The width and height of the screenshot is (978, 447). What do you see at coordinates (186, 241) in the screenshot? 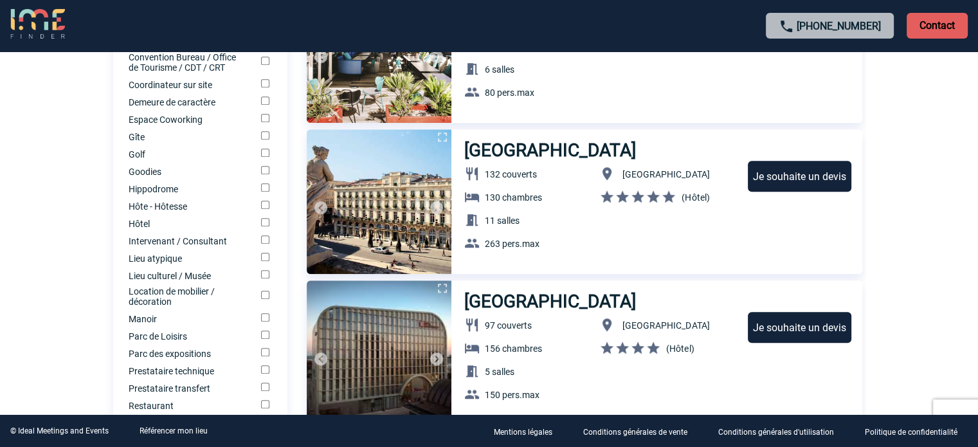
I see `label: Intervenant / Consultant` at bounding box center [186, 241].